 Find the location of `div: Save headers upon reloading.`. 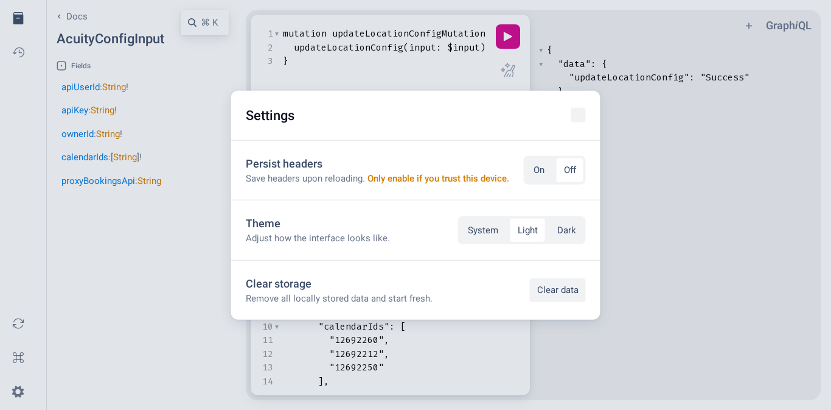

div: Save headers upon reloading. is located at coordinates (377, 178).